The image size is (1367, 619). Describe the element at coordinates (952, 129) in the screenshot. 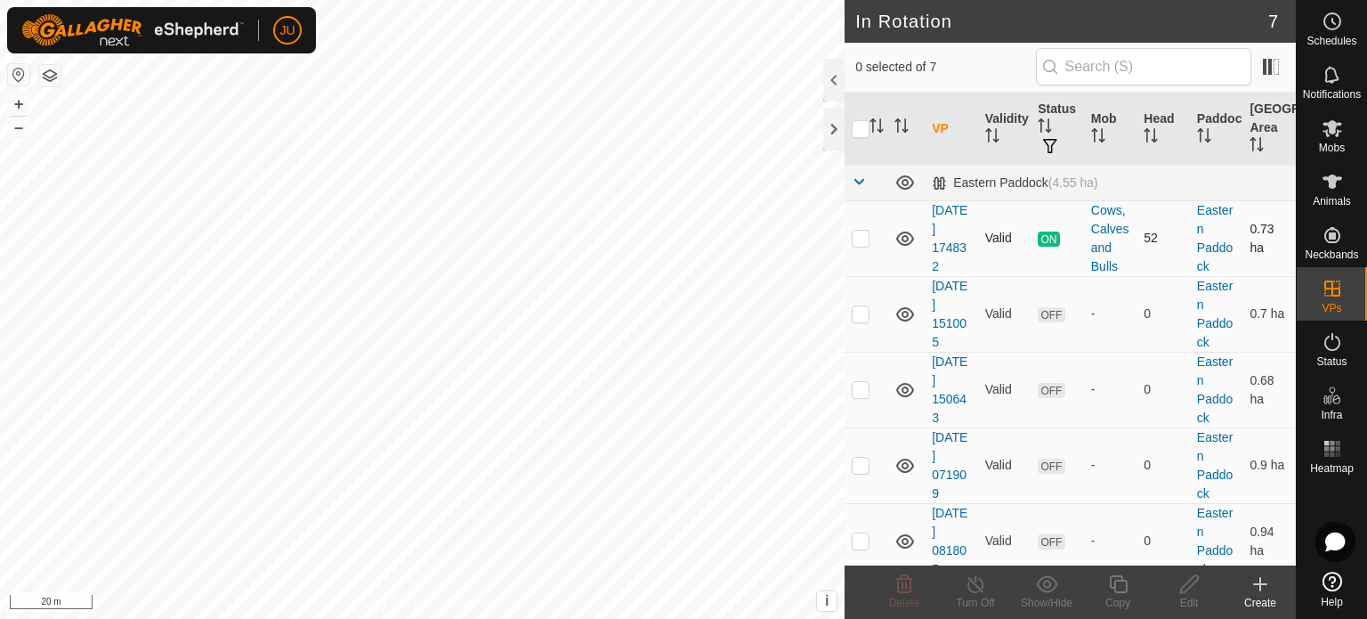

I see `th: VP` at that location.